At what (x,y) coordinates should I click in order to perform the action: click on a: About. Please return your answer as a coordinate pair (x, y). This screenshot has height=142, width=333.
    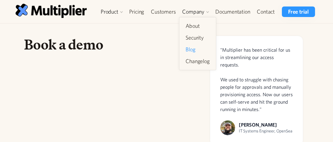
    Looking at the image, I should click on (197, 26).